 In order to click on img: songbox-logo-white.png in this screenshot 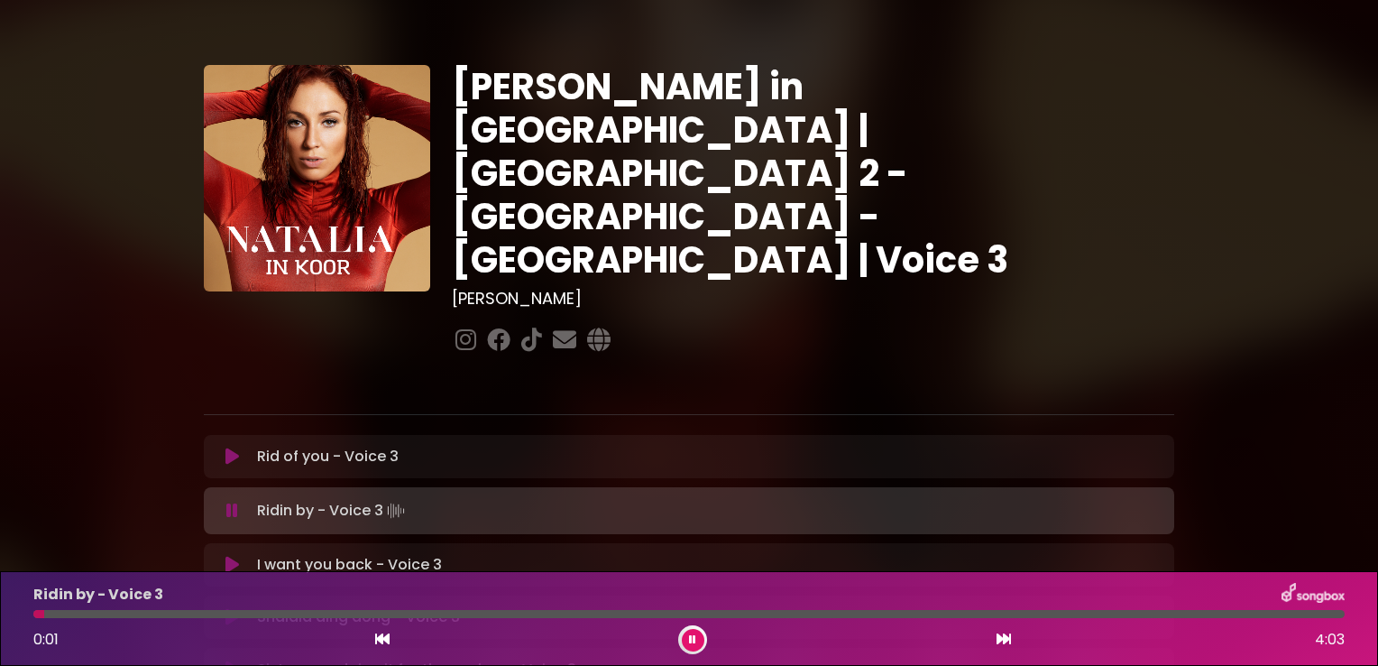, I will do `click(1313, 594)`.